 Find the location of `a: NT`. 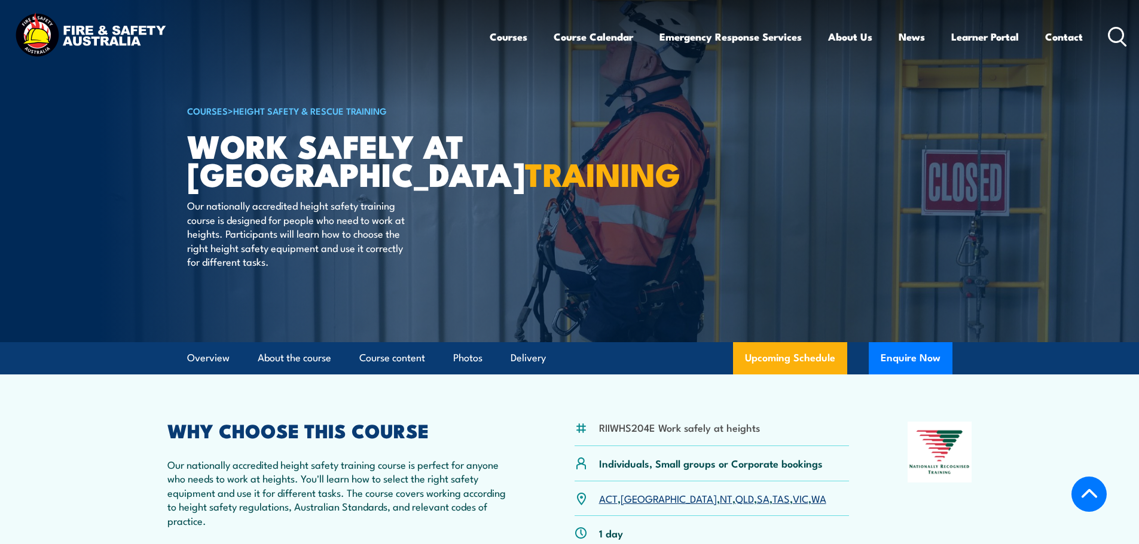

a: NT is located at coordinates (726, 498).